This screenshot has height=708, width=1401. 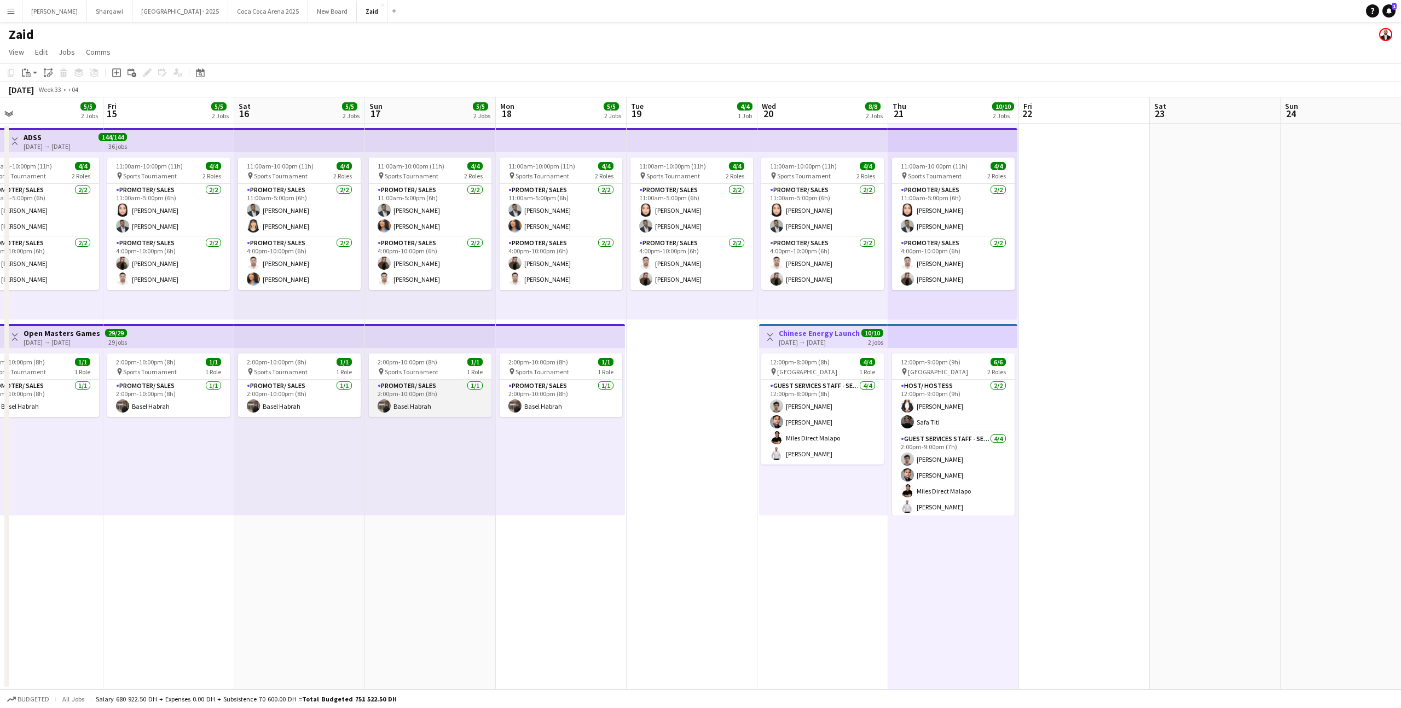 What do you see at coordinates (109, 11) in the screenshot?
I see `button: Sharqawi` at bounding box center [109, 11].